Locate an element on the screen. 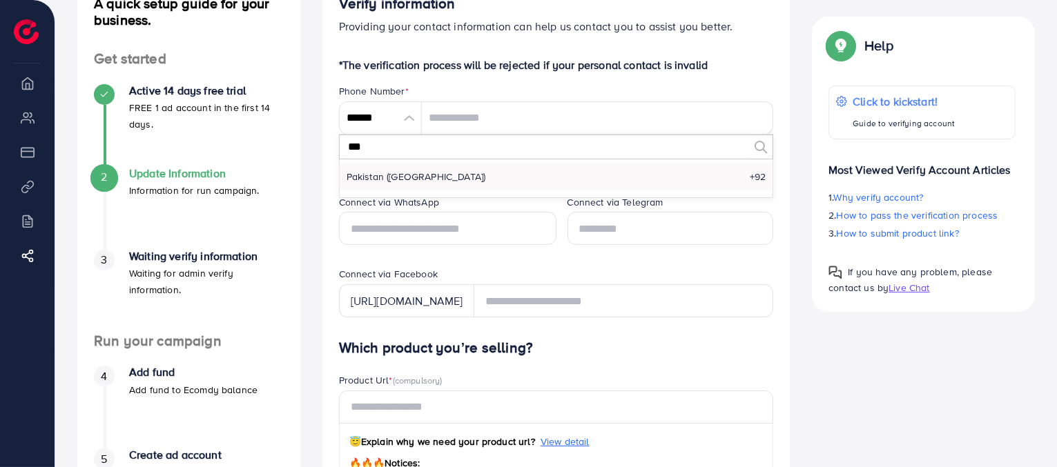  p: FREE 1 ad account in the first 14 days. is located at coordinates (206, 116).